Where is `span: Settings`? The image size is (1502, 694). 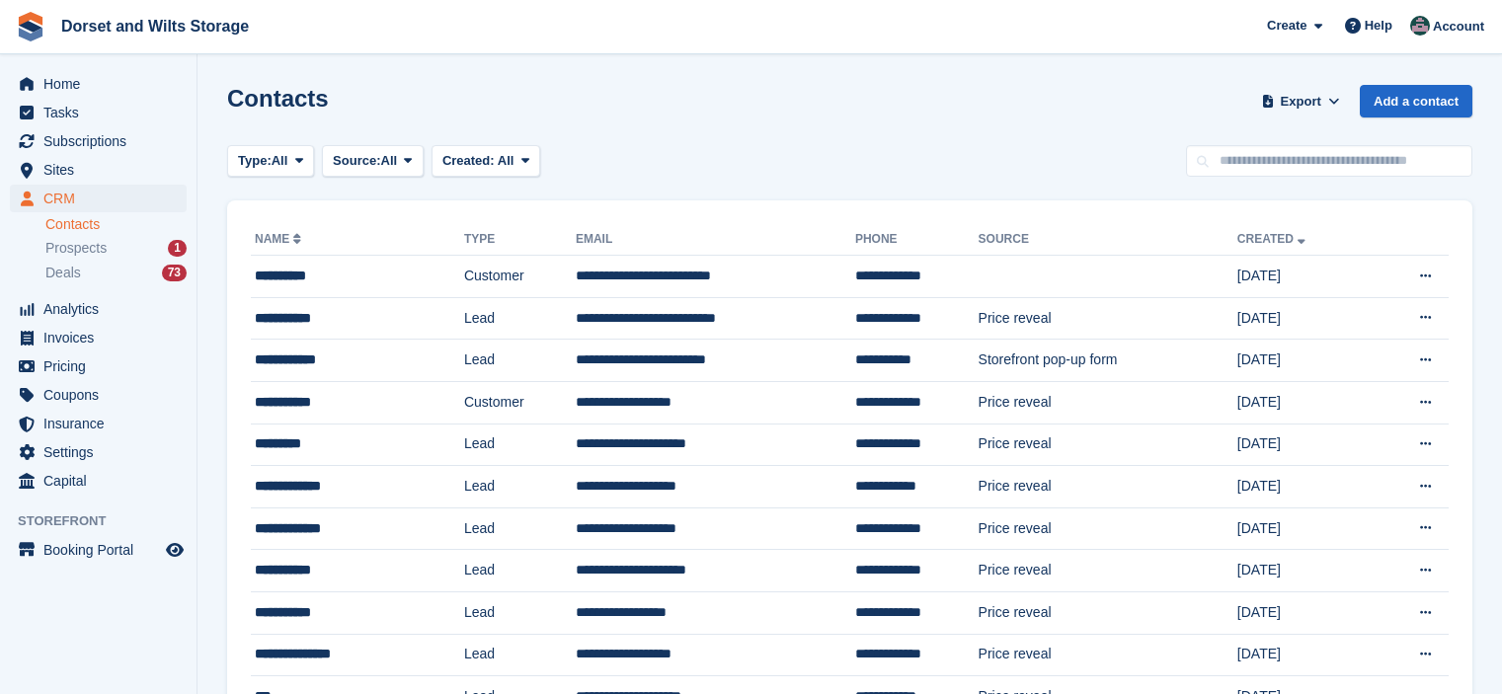
span: Settings is located at coordinates (103, 452).